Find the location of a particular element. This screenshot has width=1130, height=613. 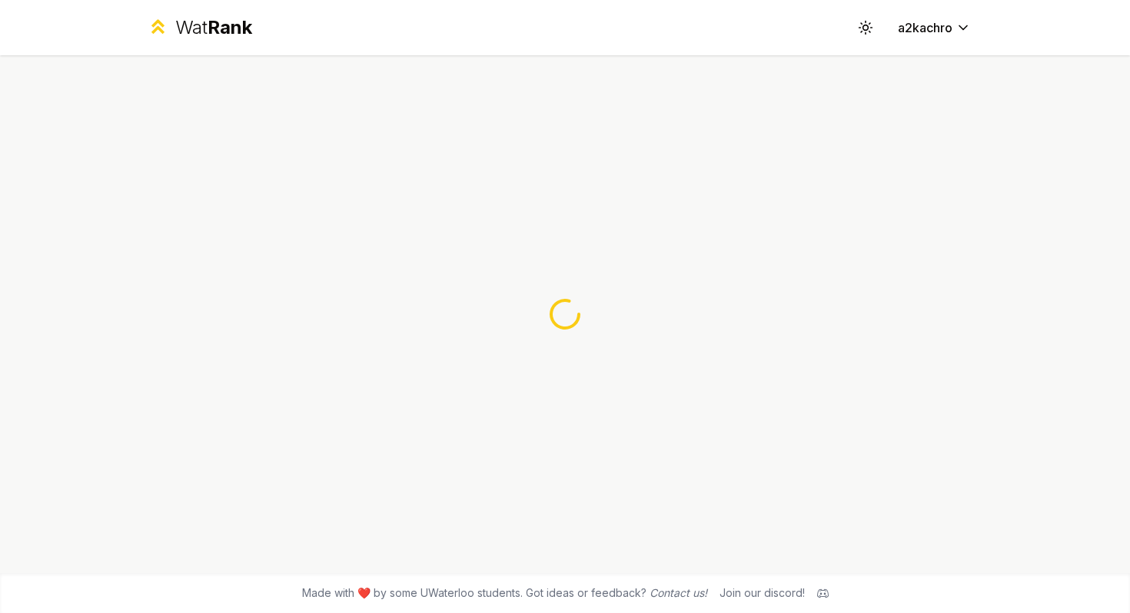

button: a2kachro is located at coordinates (934, 28).